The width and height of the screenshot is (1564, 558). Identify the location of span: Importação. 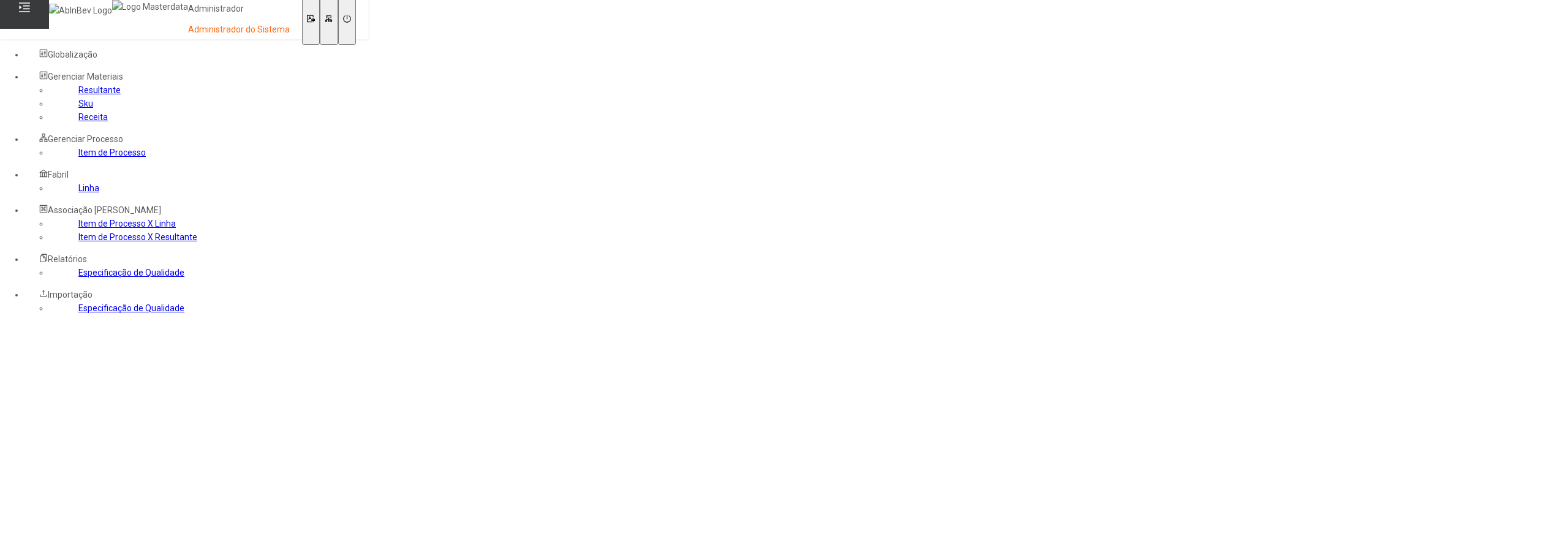
(70, 295).